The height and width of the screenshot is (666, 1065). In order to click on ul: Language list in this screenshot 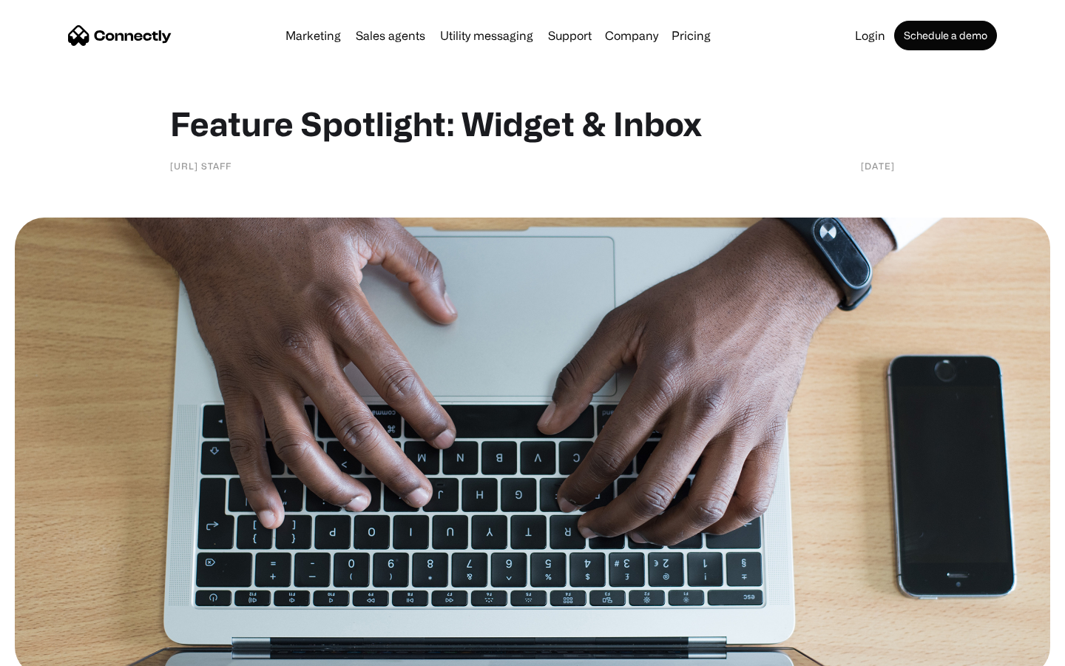, I will do `click(59, 650)`.